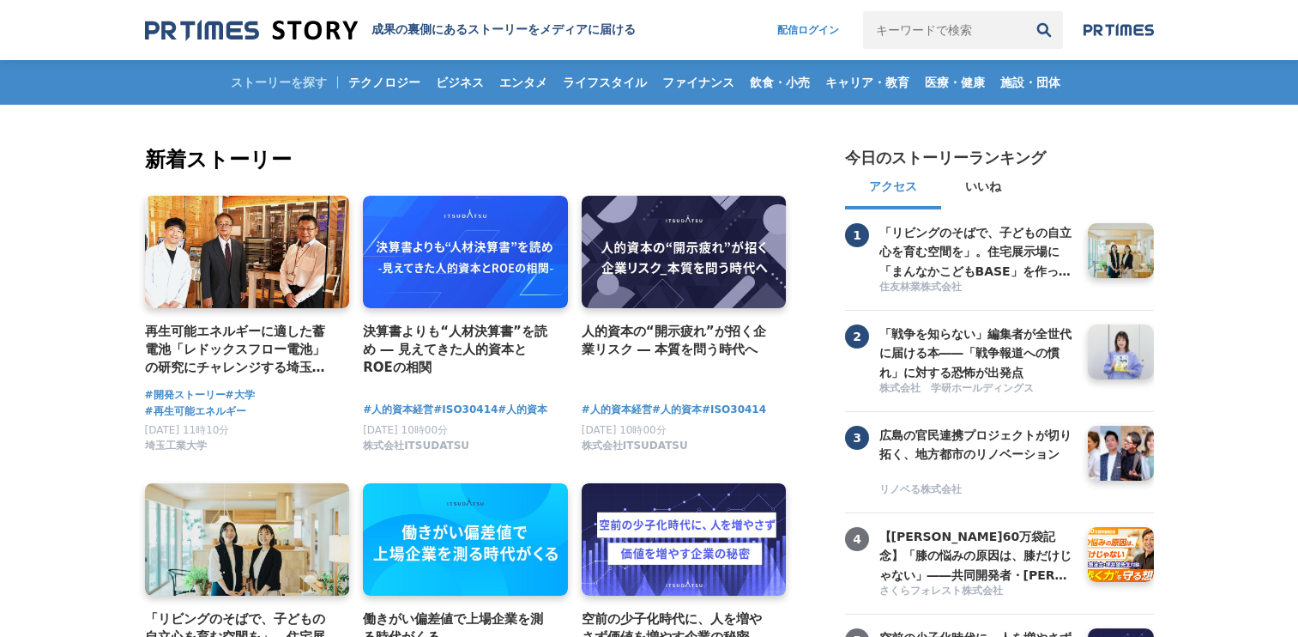 The height and width of the screenshot is (637, 1298). I want to click on h3: 「戦争を知らない」編集者が全世代に届ける本――「戦争報道への慣れ」に対する恐怖が出発点, so click(977, 353).